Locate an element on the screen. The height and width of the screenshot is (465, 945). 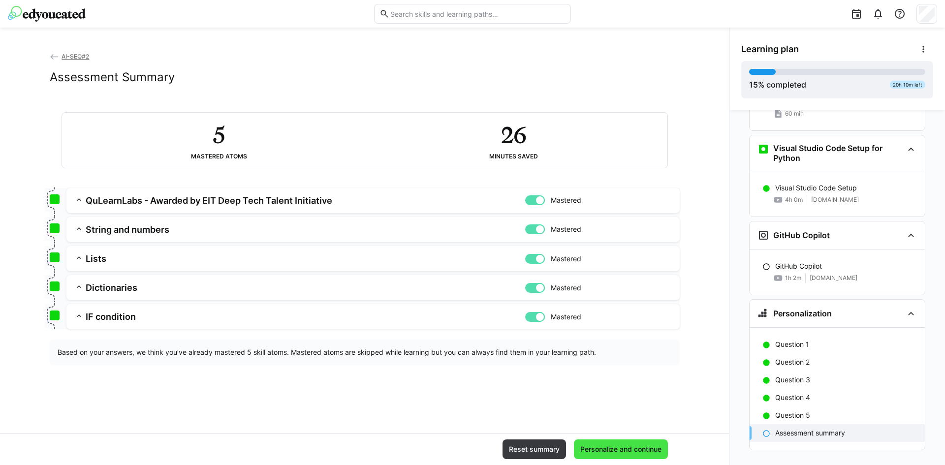
span: 4h 0m is located at coordinates (794, 200).